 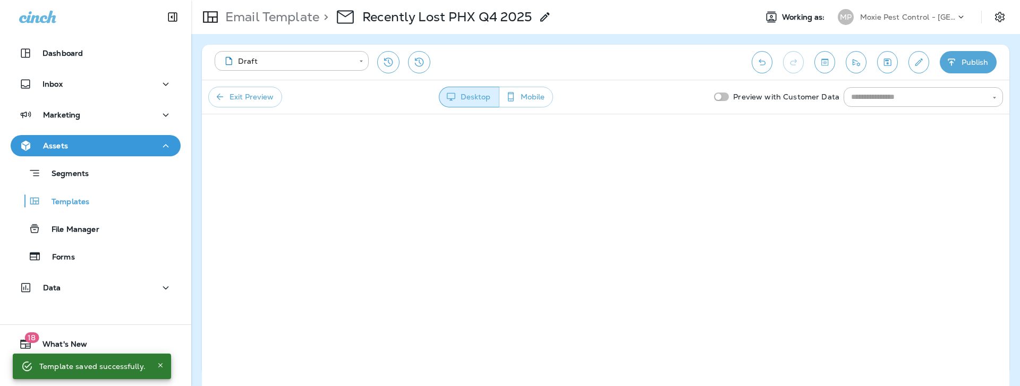 I want to click on button: Dashboard, so click(x=96, y=53).